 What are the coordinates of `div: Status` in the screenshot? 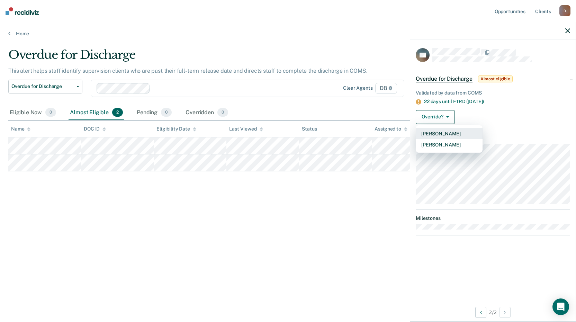 It's located at (309, 129).